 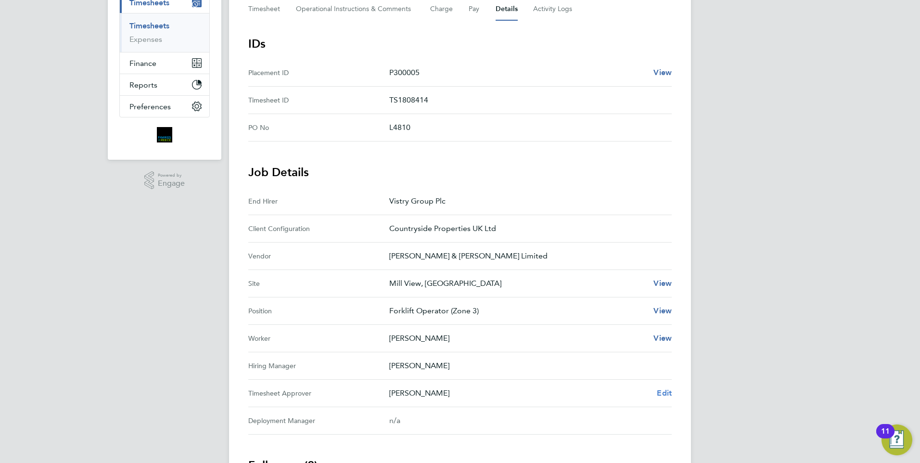 I want to click on button: Preferences, so click(x=165, y=106).